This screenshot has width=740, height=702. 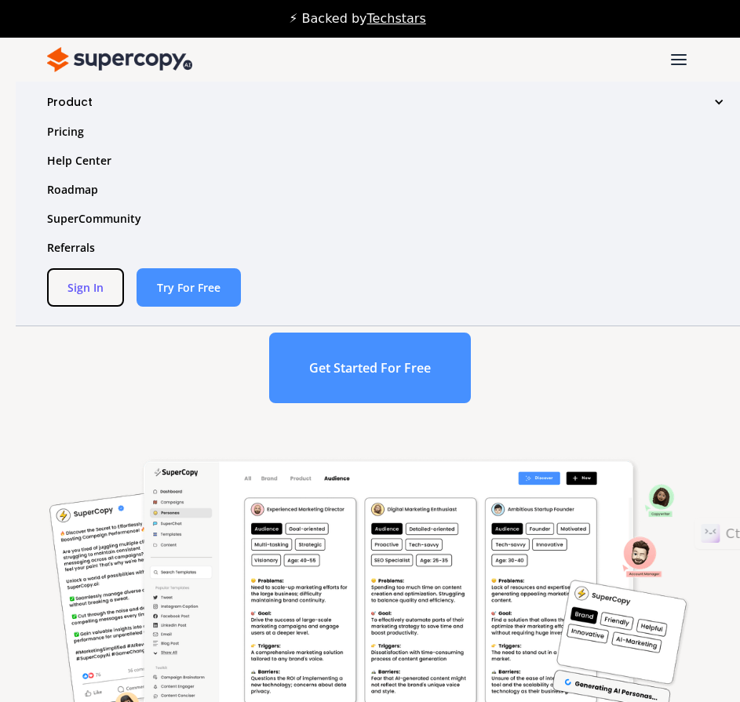 What do you see at coordinates (377, 247) in the screenshot?
I see `a: Referrals` at bounding box center [377, 247].